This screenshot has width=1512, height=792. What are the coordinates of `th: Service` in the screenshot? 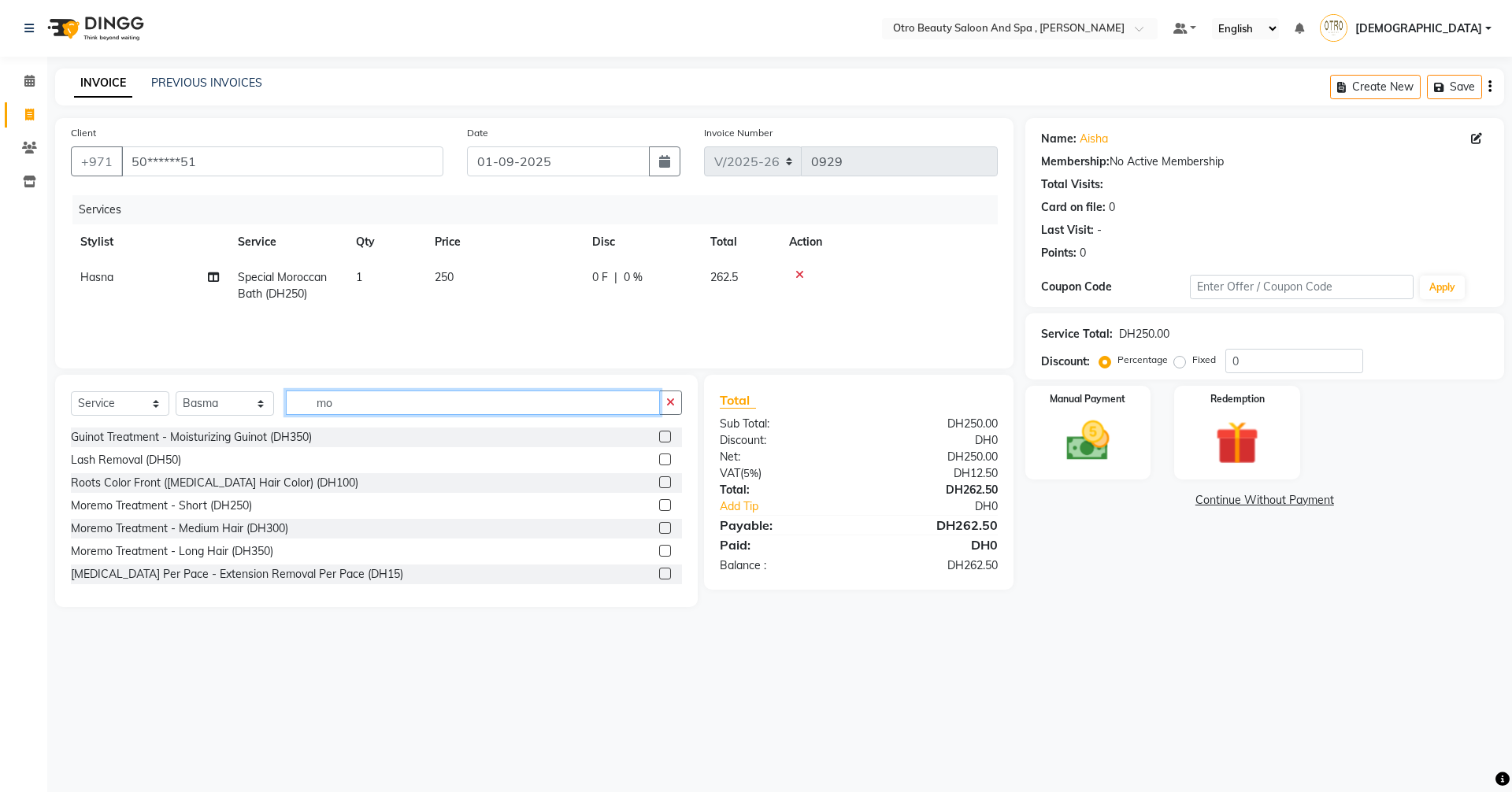 It's located at (288, 242).